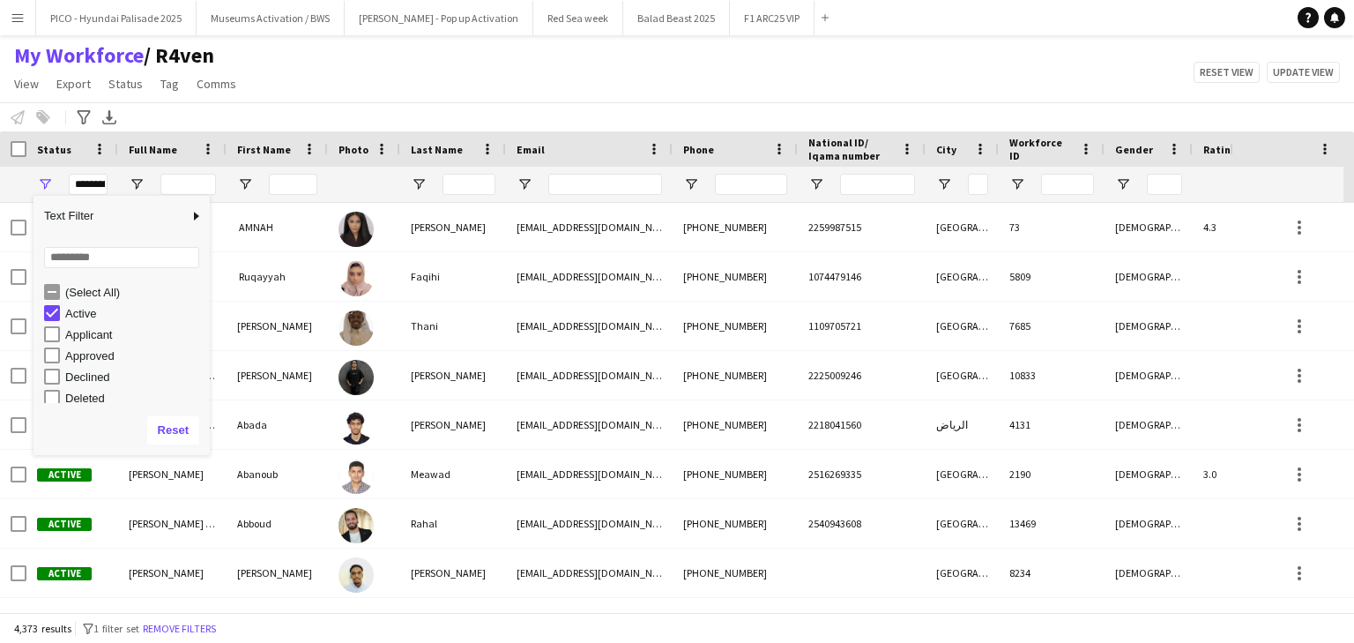 Image resolution: width=1354 pixels, height=643 pixels. What do you see at coordinates (835, 227) in the screenshot?
I see `span: 2259987515` at bounding box center [835, 227].